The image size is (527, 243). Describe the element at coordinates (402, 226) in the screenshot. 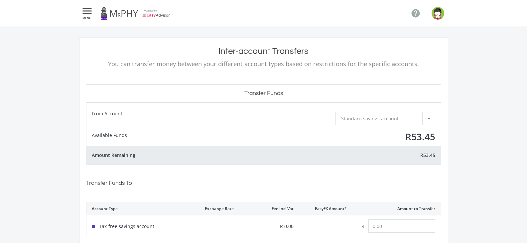

I see `input: 0.00` at that location.